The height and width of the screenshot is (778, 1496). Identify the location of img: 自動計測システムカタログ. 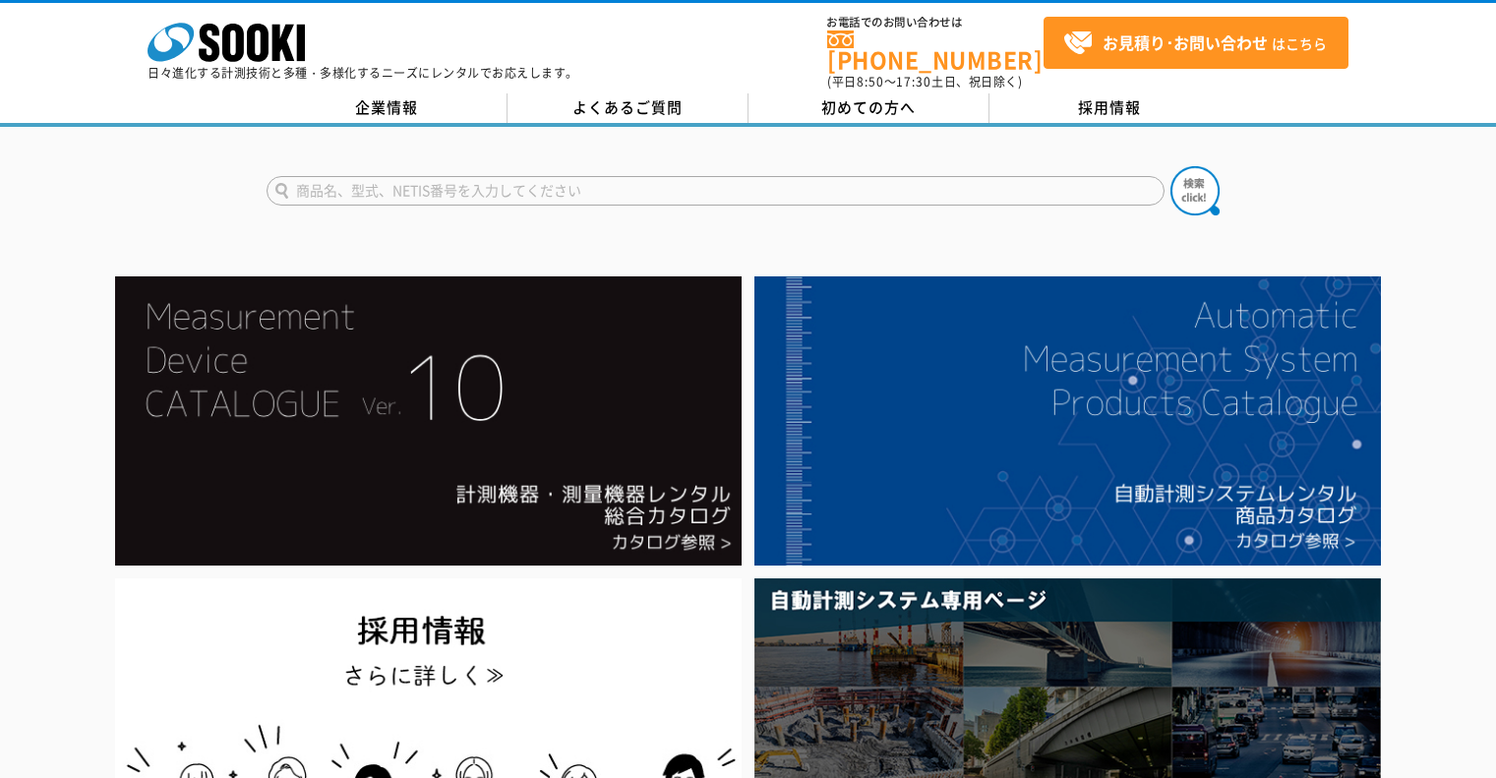
(1067, 421).